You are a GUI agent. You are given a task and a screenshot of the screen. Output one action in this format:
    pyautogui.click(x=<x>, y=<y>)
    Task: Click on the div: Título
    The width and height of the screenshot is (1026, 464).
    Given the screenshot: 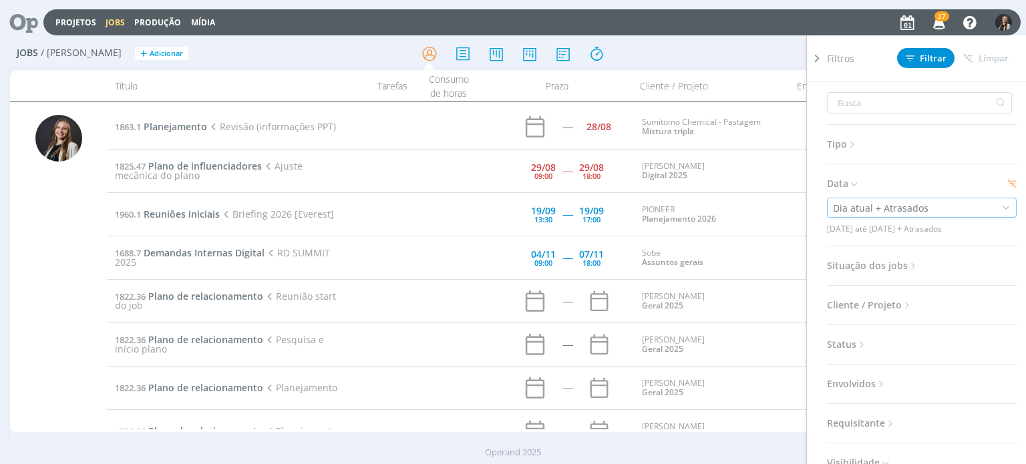 What is the action you would take?
    pyautogui.click(x=220, y=85)
    